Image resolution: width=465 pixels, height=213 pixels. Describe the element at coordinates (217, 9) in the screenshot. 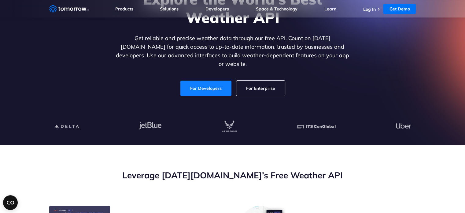

I see `a: Developers` at that location.